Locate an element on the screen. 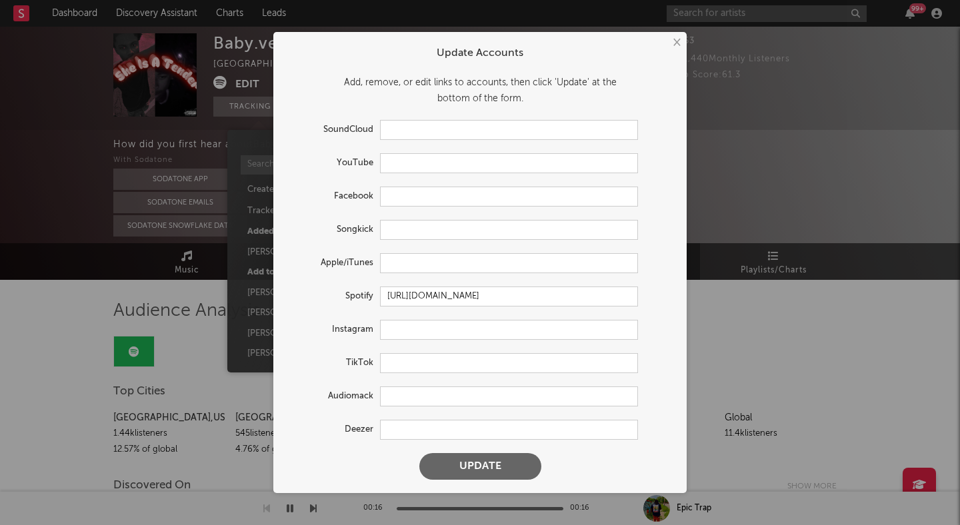  label: Apple/iTunes is located at coordinates (333, 263).